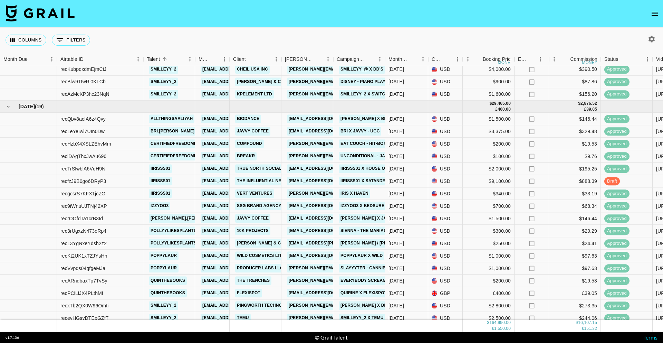 This screenshot has height=343, width=663. What do you see at coordinates (489, 306) in the screenshot?
I see `div: $2,800.00` at bounding box center [489, 306].